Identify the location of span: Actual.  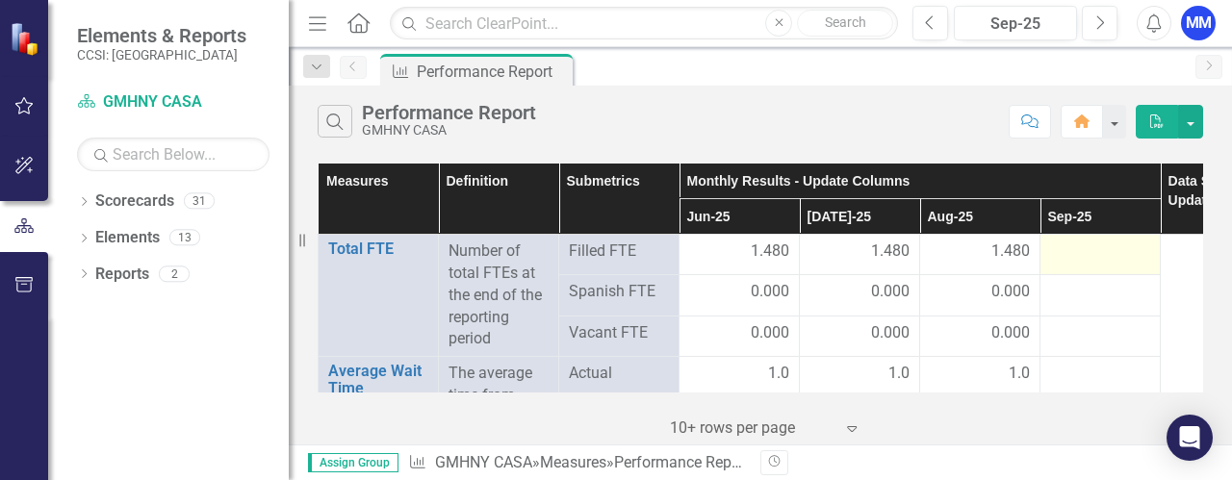
(619, 373).